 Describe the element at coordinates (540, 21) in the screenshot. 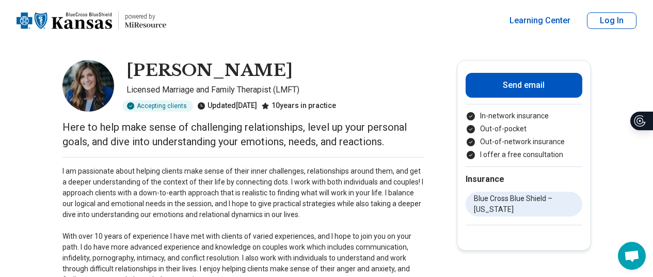

I see `a: Learning Center` at that location.